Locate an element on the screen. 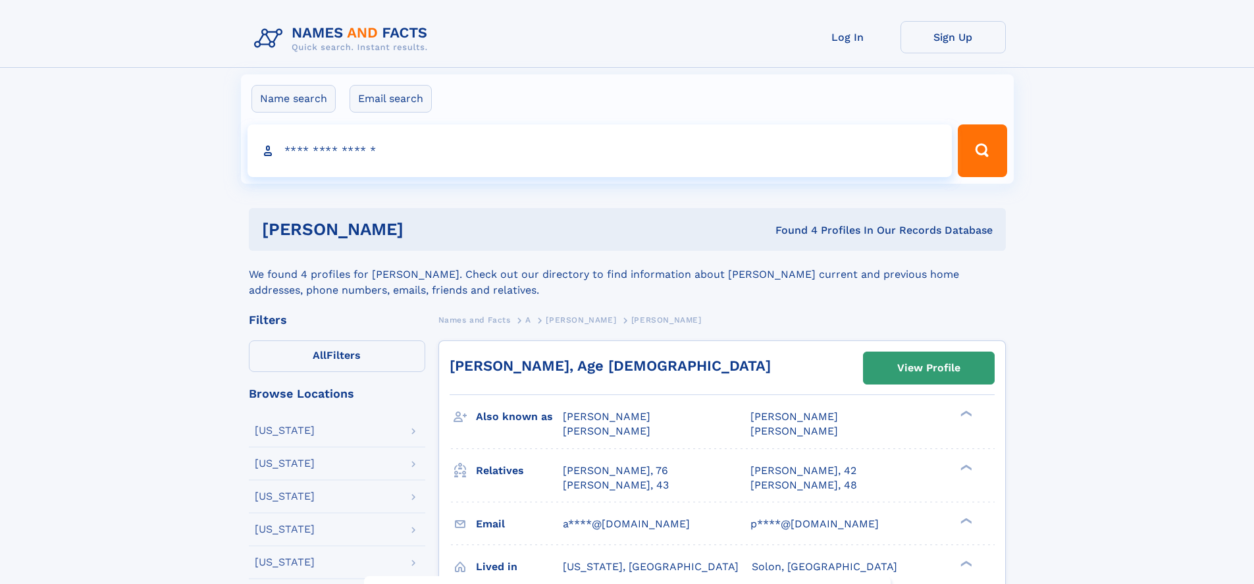 The width and height of the screenshot is (1254, 584). a: View Profile is located at coordinates (929, 368).